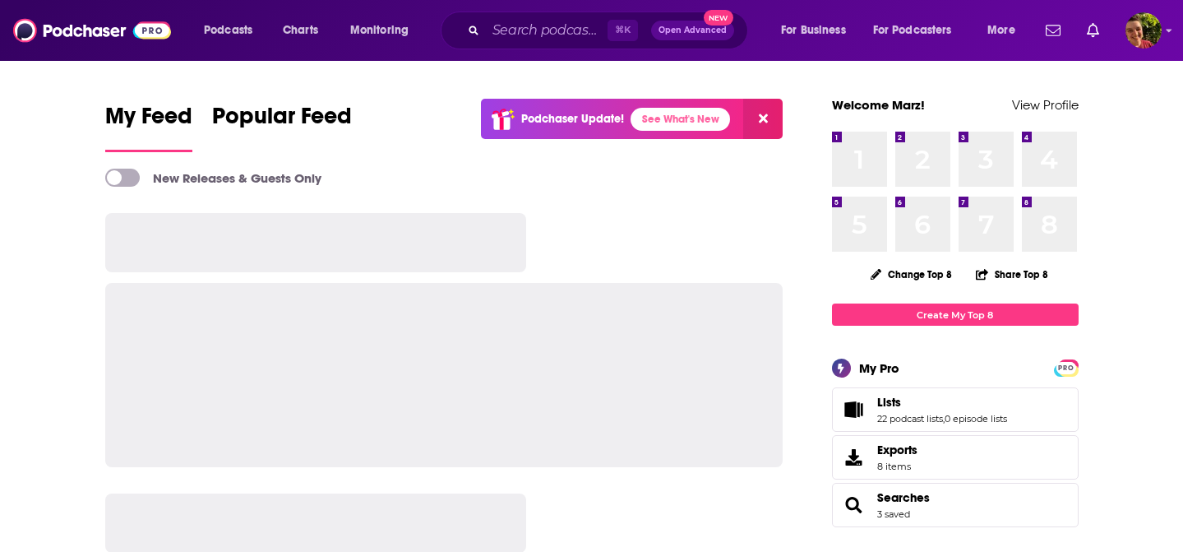 This screenshot has width=1183, height=552. Describe the element at coordinates (878, 104) in the screenshot. I see `a: Welcome Marz!` at that location.